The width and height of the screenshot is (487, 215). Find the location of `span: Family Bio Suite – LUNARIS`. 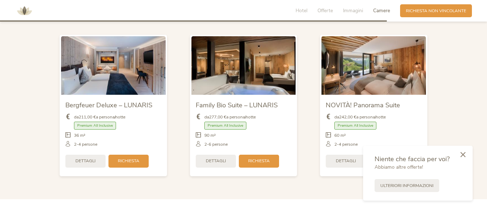

span: Family Bio Suite – LUNARIS is located at coordinates (237, 105).